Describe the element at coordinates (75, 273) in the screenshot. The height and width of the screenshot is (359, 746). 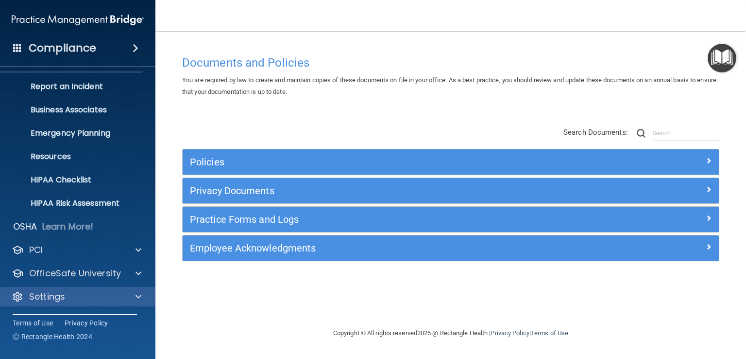
I see `p: OfficeSafe University` at that location.